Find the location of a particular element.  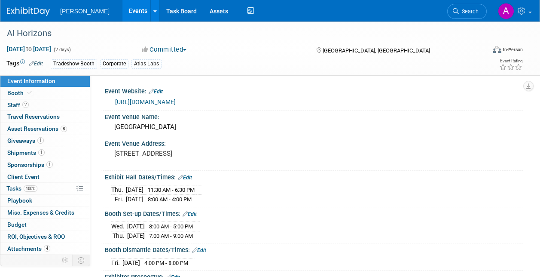

div: Event Venue Address: is located at coordinates (314, 142).